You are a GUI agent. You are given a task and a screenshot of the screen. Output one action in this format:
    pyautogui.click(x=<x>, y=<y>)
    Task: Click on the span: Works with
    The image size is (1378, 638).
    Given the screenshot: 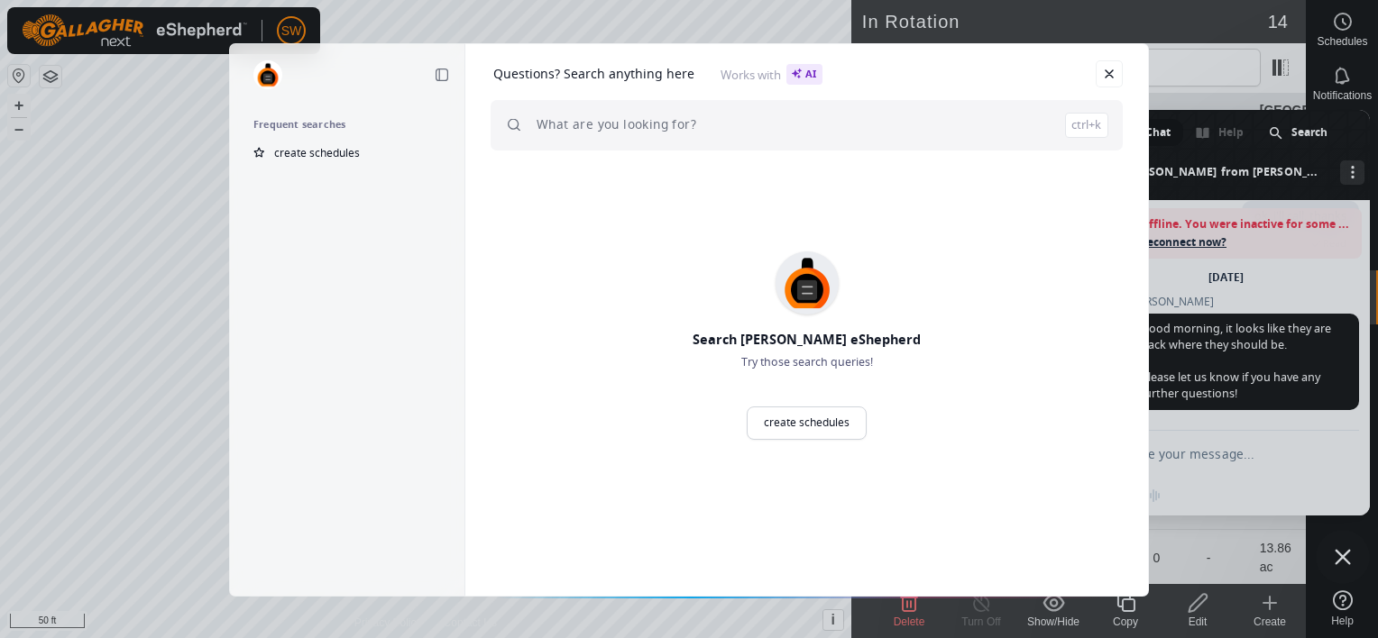 What is the action you would take?
    pyautogui.click(x=771, y=74)
    